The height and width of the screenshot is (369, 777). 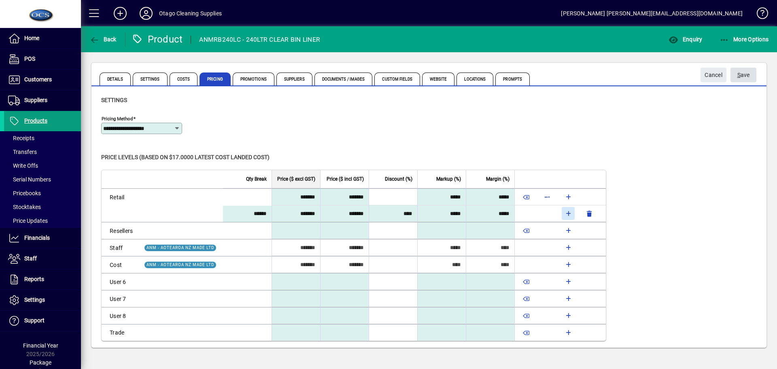 I want to click on span: Financials, so click(x=37, y=238).